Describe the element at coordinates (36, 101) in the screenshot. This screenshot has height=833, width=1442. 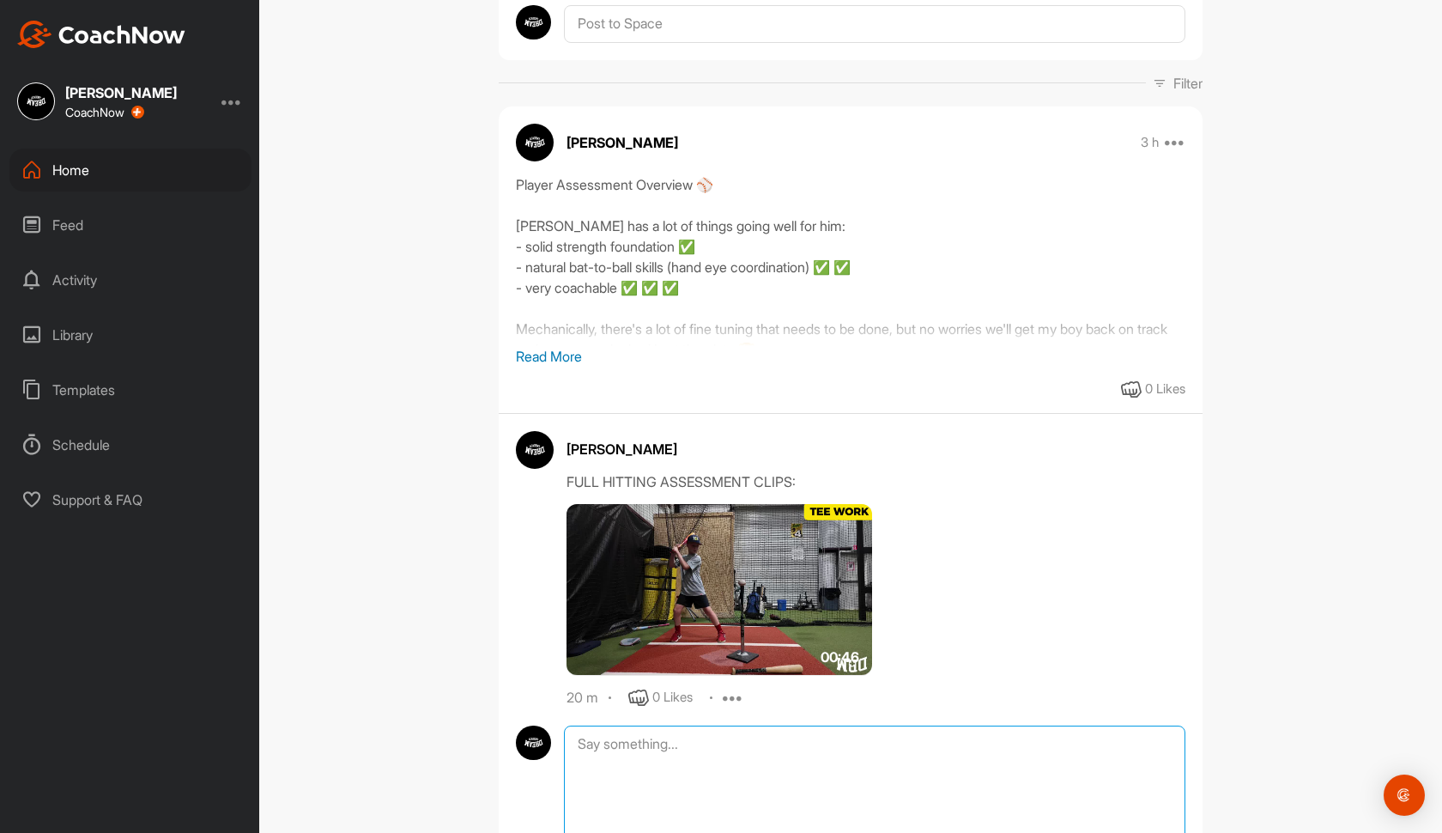
I see `img: square_cf84641c1b0bf994328a87de70c6dd67.jpg` at that location.